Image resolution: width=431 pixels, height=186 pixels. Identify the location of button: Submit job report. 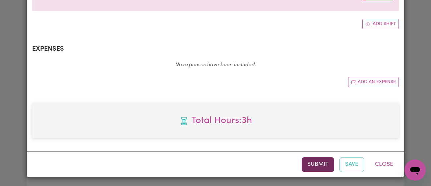
(318, 165).